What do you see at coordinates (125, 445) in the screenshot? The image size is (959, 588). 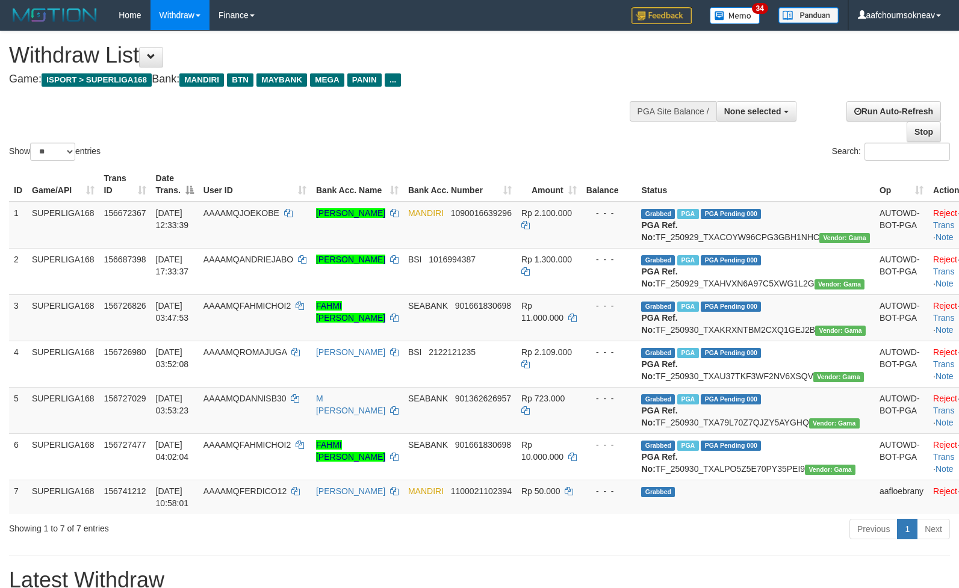 I see `span: 156727477` at bounding box center [125, 445].